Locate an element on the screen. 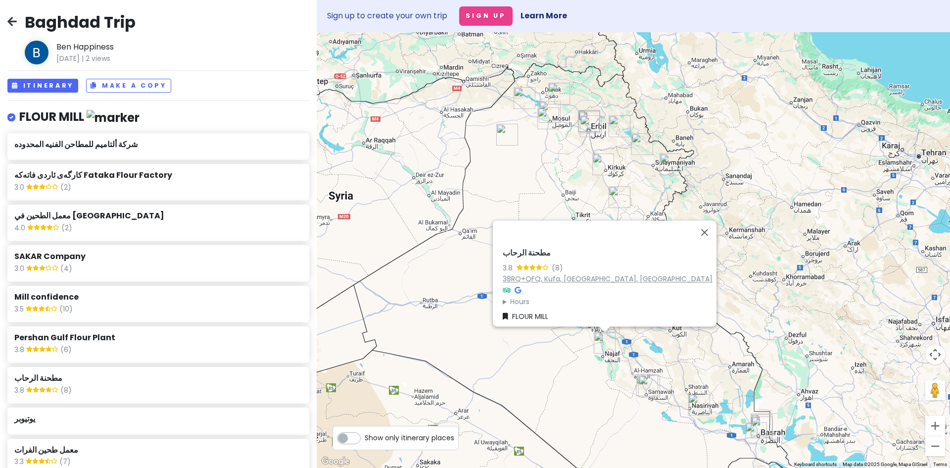  a: FLOUR MILL is located at coordinates (526, 317).